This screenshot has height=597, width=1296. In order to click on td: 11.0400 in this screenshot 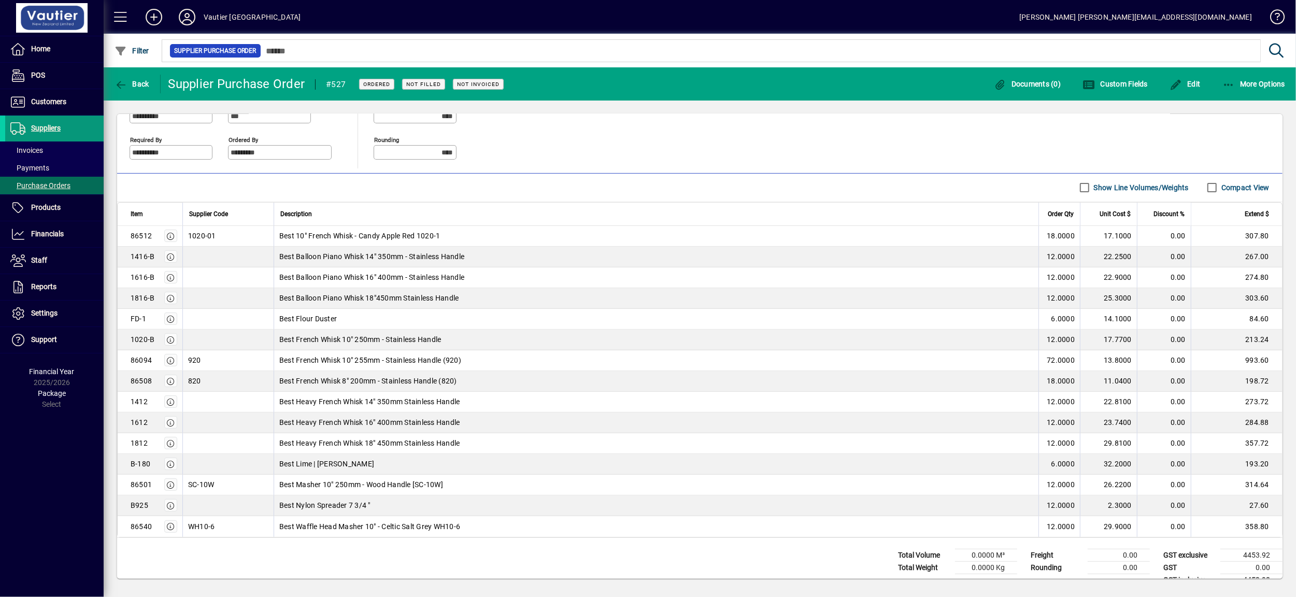, I will do `click(1109, 382)`.